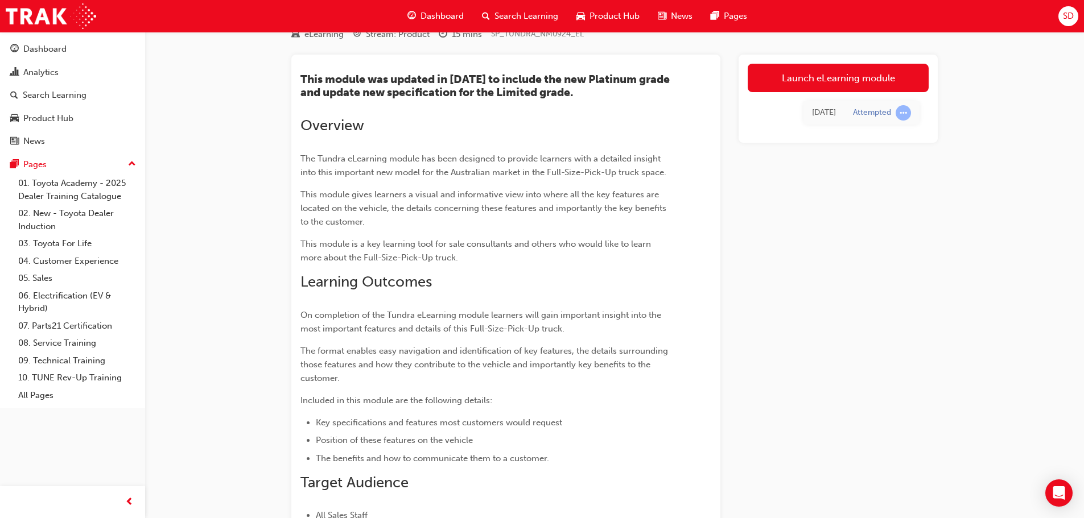  What do you see at coordinates (485, 365) in the screenshot?
I see `span: The format enables easy navigation and identification of key features, the details surrounding th...` at bounding box center [485, 365].